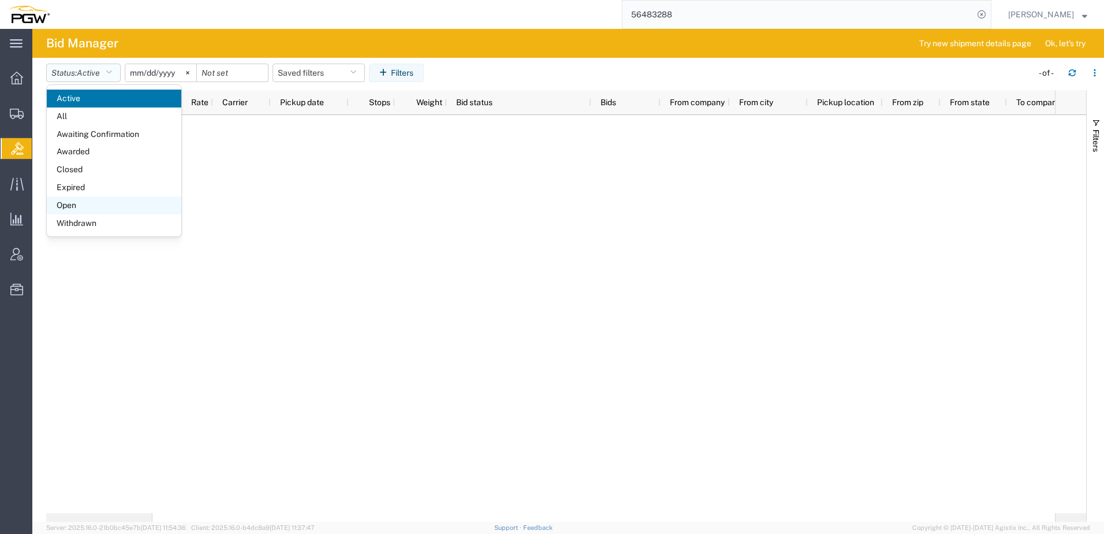  What do you see at coordinates (908, 102) in the screenshot?
I see `span: From zip` at bounding box center [908, 102].